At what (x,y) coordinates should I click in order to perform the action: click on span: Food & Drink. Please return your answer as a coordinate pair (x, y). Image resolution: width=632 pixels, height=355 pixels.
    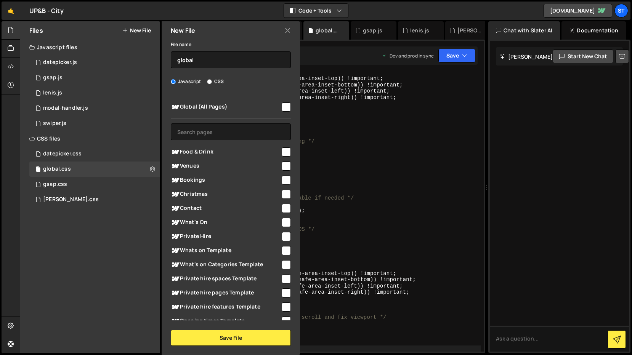
    Looking at the image, I should click on (226, 152).